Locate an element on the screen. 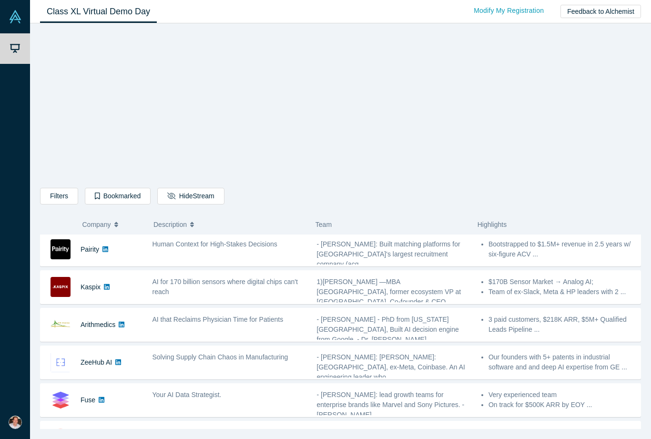 Image resolution: width=651 pixels, height=439 pixels. span: Team is located at coordinates (324, 225).